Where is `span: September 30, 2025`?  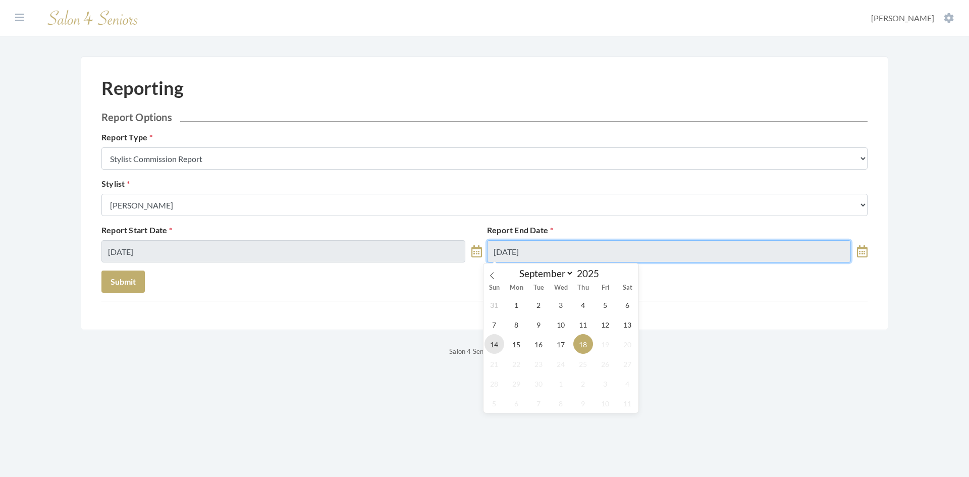
span: September 30, 2025 is located at coordinates (538, 383).